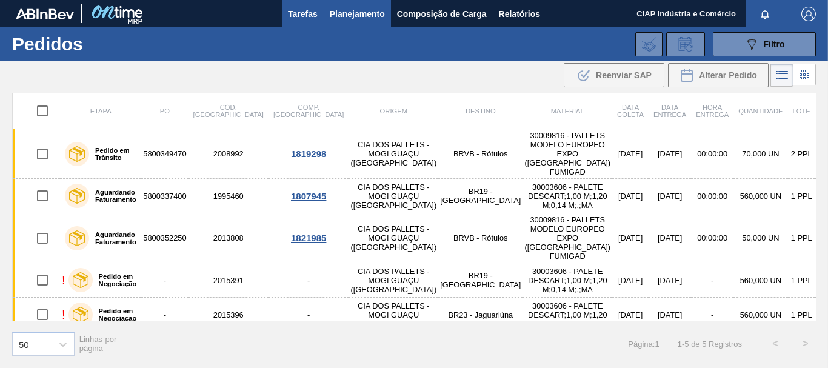 Image resolution: width=828 pixels, height=368 pixels. Describe the element at coordinates (303, 14) in the screenshot. I see `span: Tarefas` at that location.